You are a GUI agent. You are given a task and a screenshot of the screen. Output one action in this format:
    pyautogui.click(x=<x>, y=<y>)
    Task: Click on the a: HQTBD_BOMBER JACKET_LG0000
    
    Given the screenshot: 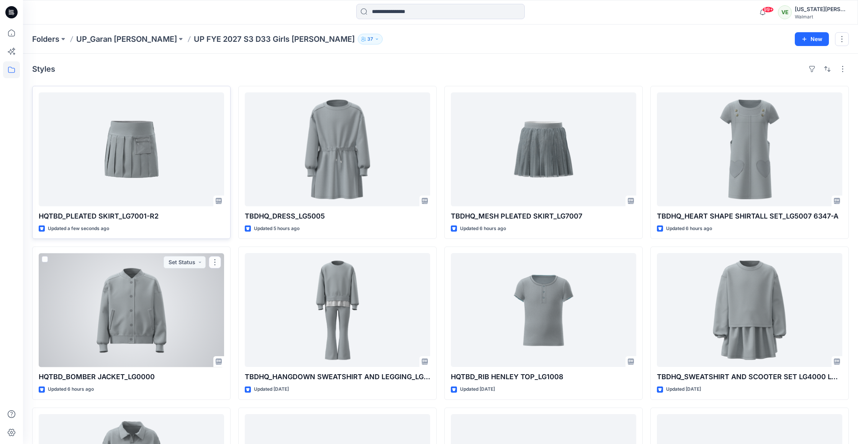 What is the action you would take?
    pyautogui.click(x=131, y=310)
    